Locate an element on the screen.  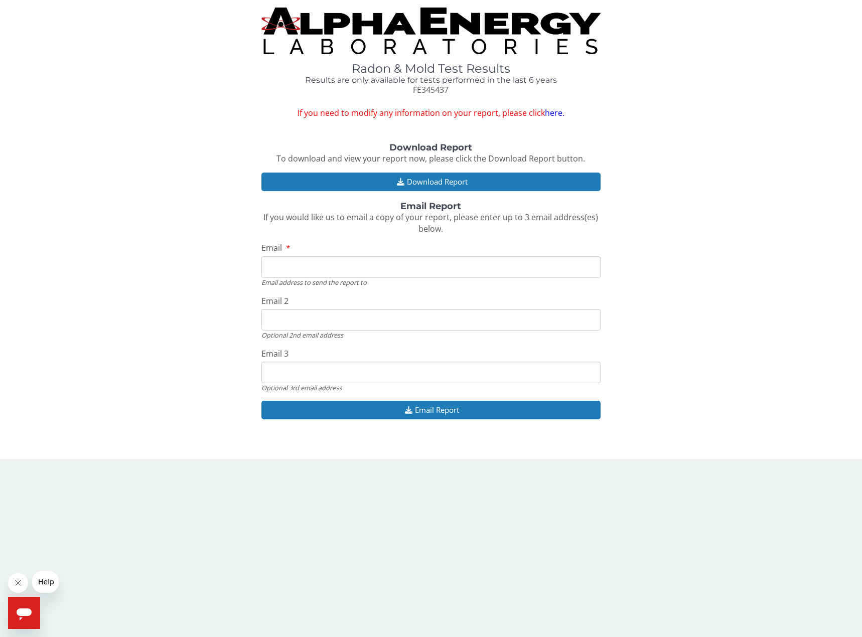
img: TightCrop.jpg is located at coordinates (430, 31).